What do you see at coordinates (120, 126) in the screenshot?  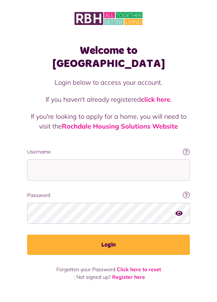 I see `a: Rochdale Housing Solutions Website` at bounding box center [120, 126].